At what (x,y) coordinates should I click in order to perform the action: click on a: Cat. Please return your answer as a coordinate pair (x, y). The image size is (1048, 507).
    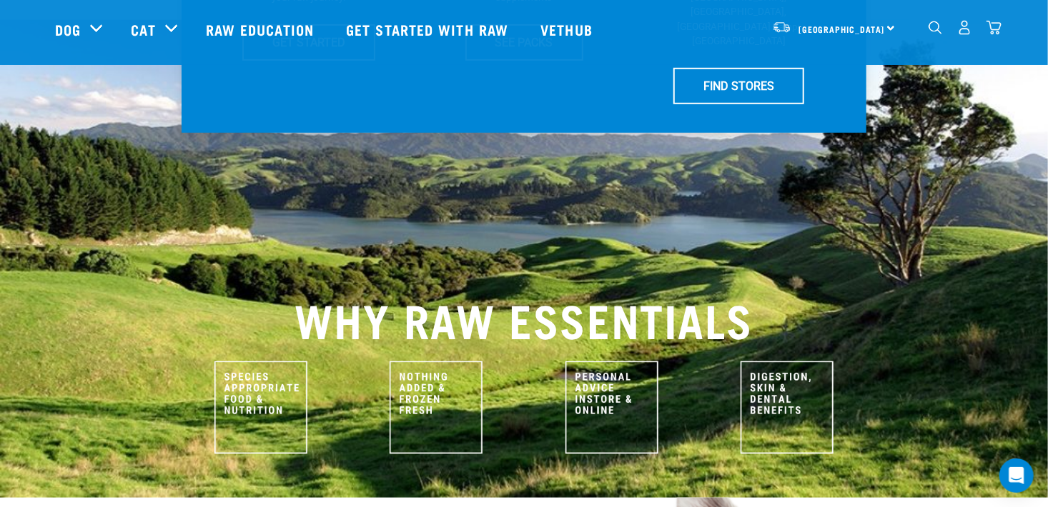
    Looking at the image, I should click on (143, 29).